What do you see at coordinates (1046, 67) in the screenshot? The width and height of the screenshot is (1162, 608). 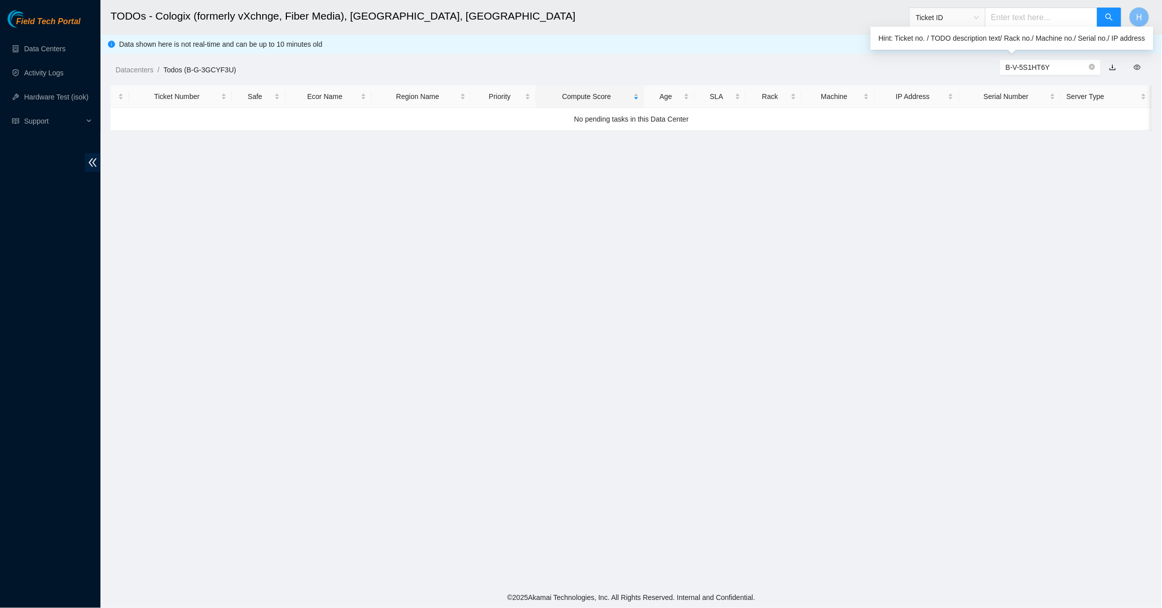 I see `input: Search` at bounding box center [1046, 67].